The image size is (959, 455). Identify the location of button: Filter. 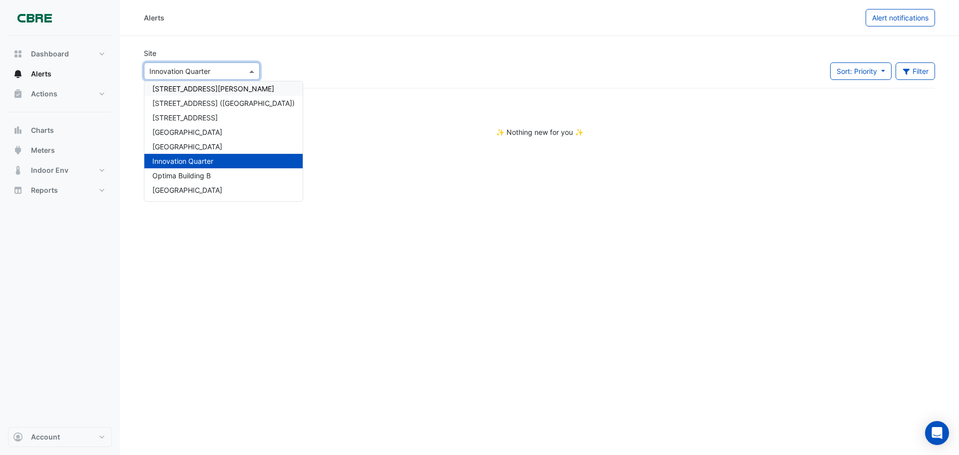
(915, 71).